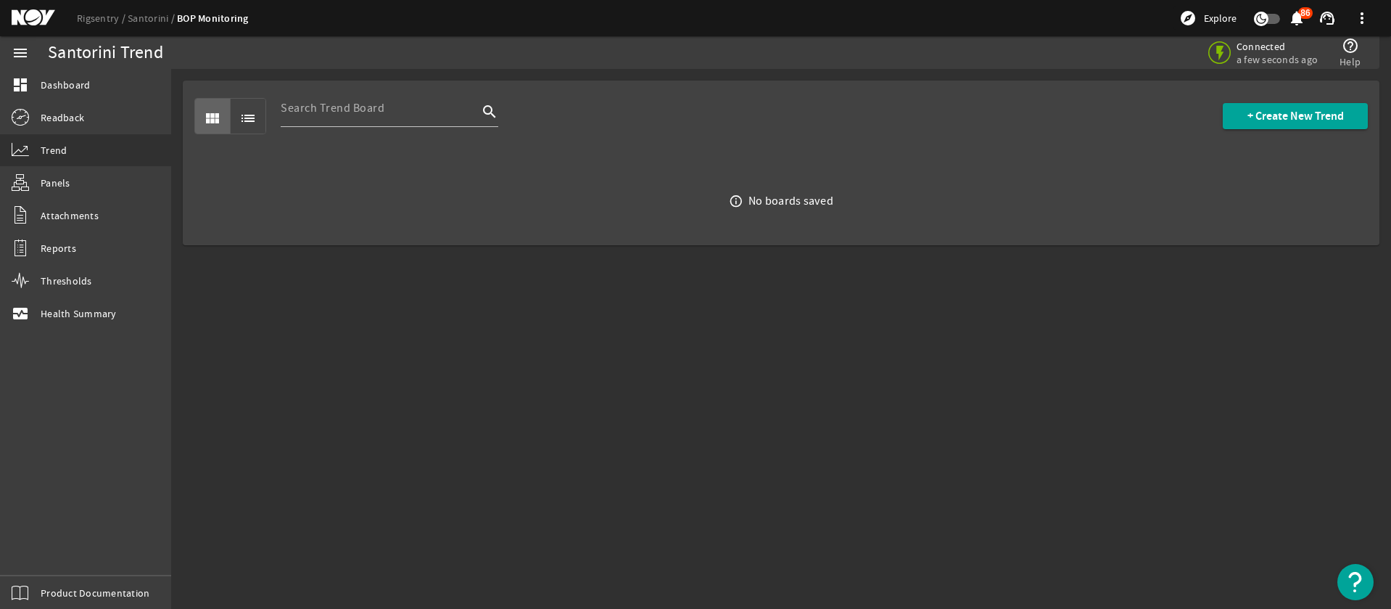 Image resolution: width=1391 pixels, height=609 pixels. I want to click on button: more_vert, so click(1362, 18).